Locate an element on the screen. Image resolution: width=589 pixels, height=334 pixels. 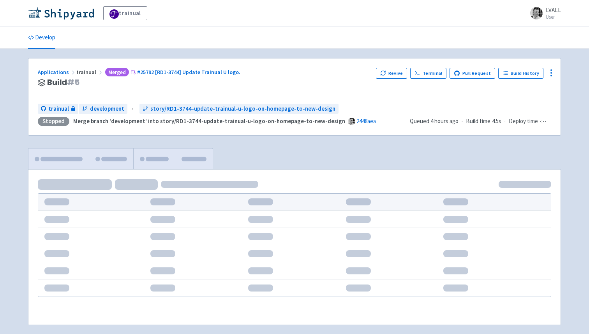
a: 2448aea is located at coordinates (366, 121).